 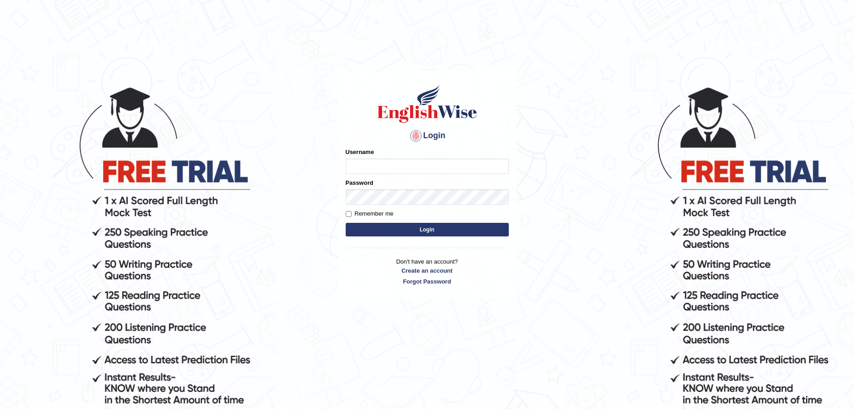 I want to click on label: Password, so click(x=359, y=183).